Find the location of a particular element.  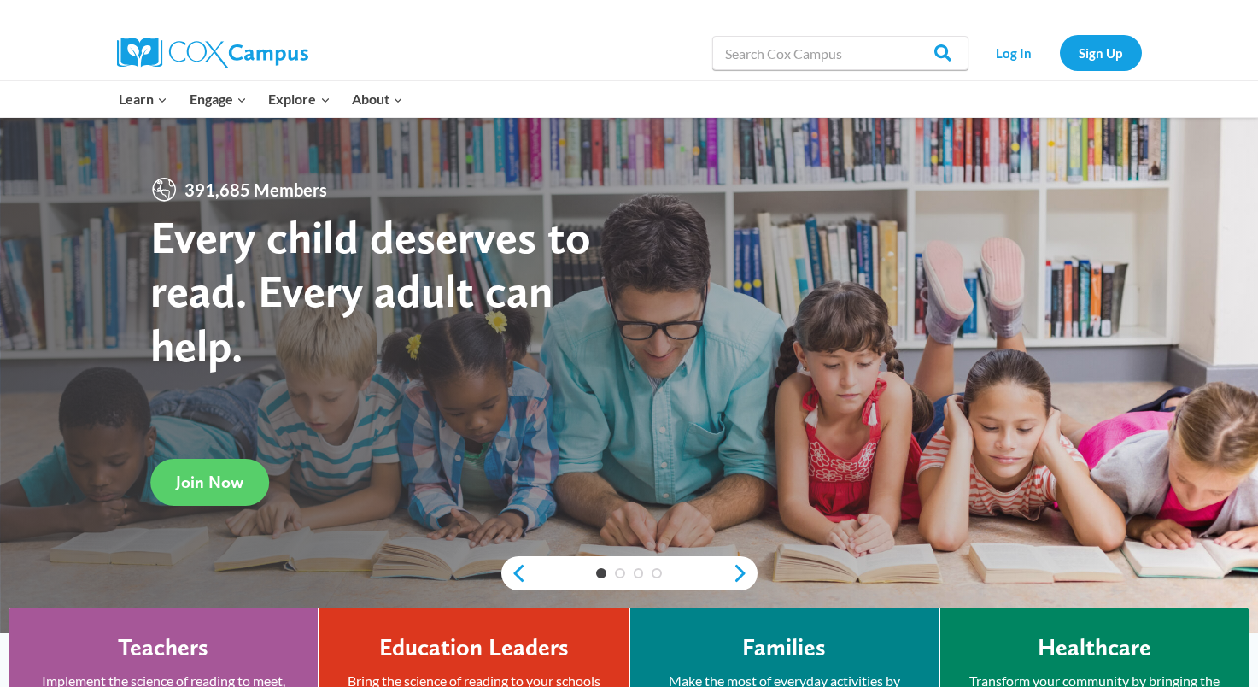

nav: Secondary Navigation is located at coordinates (1059, 52).